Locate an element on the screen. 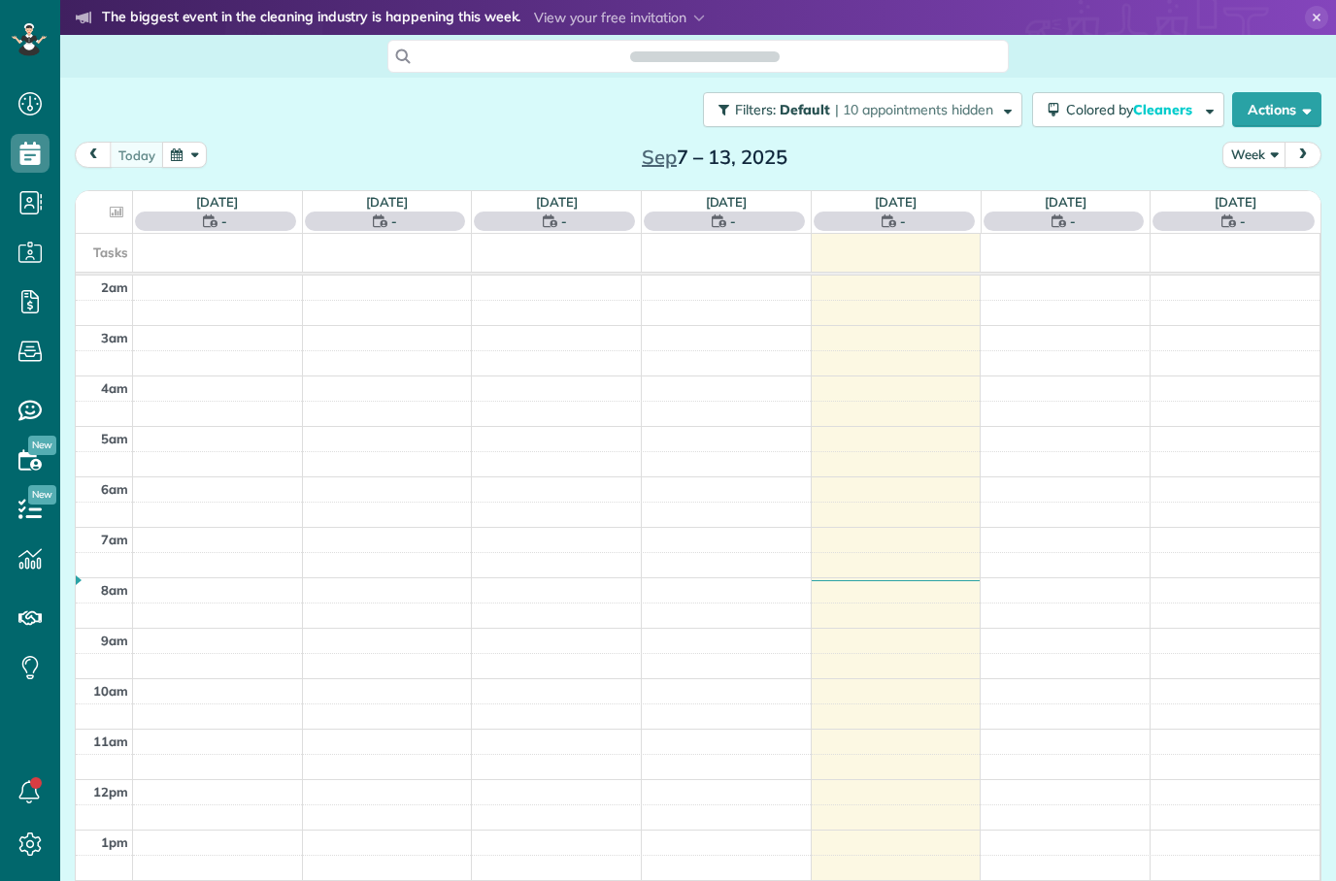 The width and height of the screenshot is (1336, 881). span: Colored by is located at coordinates (1132, 110).